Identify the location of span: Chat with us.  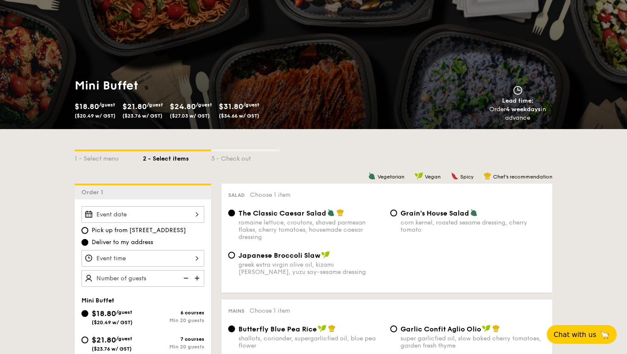
(575, 335).